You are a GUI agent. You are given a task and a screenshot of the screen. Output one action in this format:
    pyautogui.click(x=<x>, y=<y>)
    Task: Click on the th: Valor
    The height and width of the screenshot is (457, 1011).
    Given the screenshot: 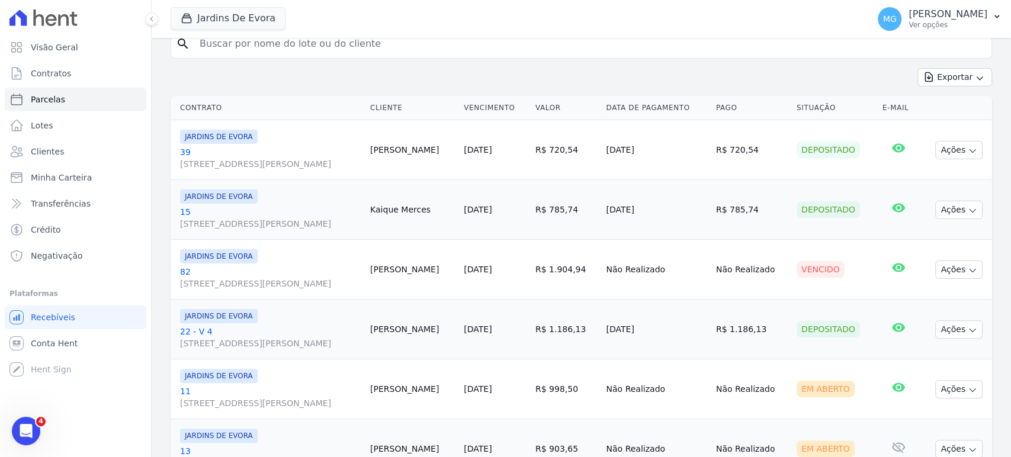 What is the action you would take?
    pyautogui.click(x=566, y=108)
    